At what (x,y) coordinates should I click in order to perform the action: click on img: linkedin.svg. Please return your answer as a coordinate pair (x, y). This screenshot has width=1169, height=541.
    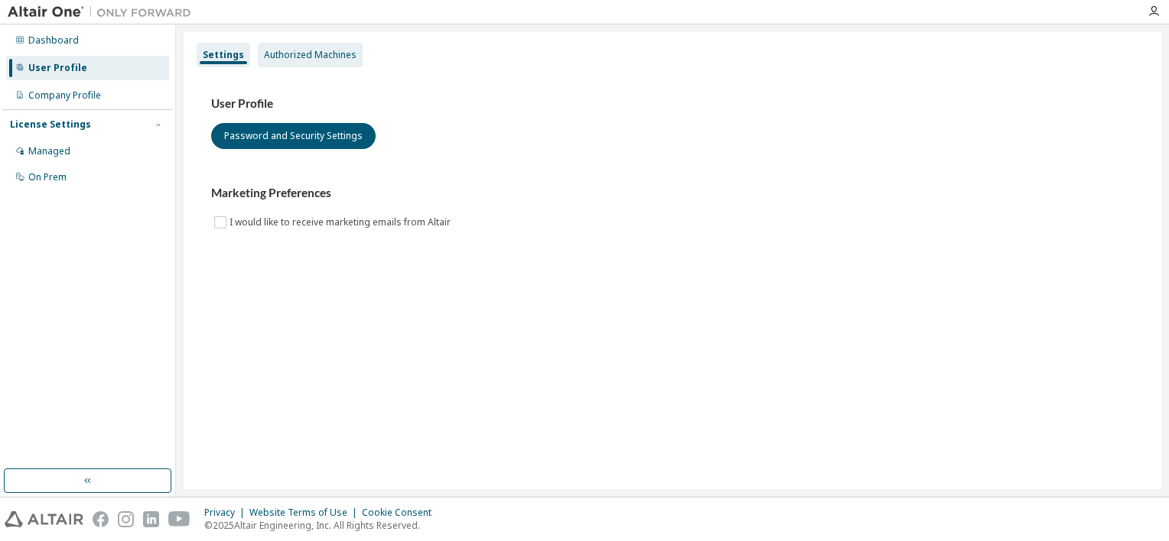
    Looking at the image, I should click on (151, 519).